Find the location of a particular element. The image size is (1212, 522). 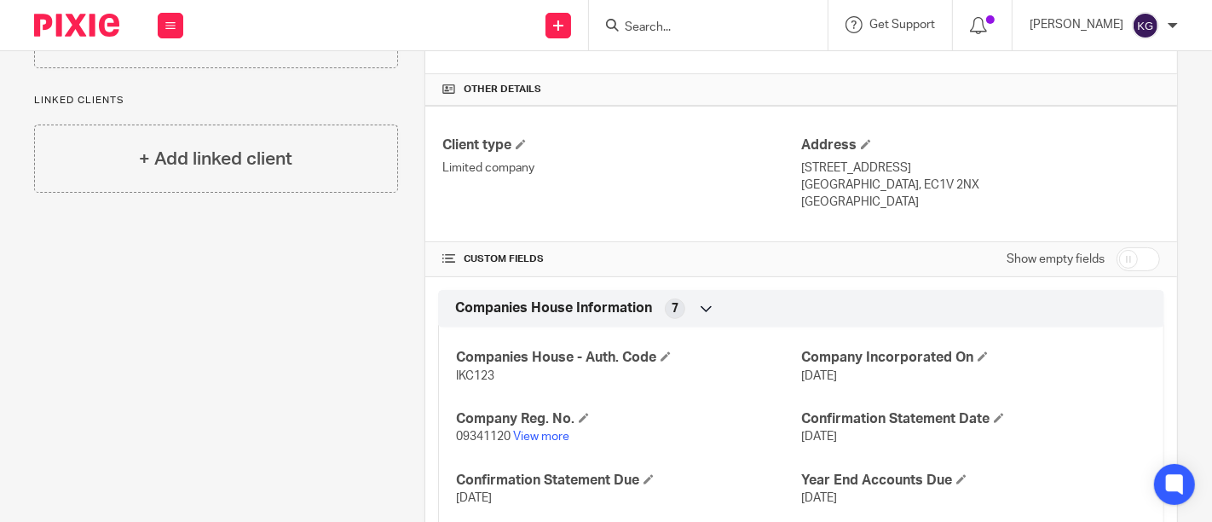

span: Companies House Information is located at coordinates (553, 308).